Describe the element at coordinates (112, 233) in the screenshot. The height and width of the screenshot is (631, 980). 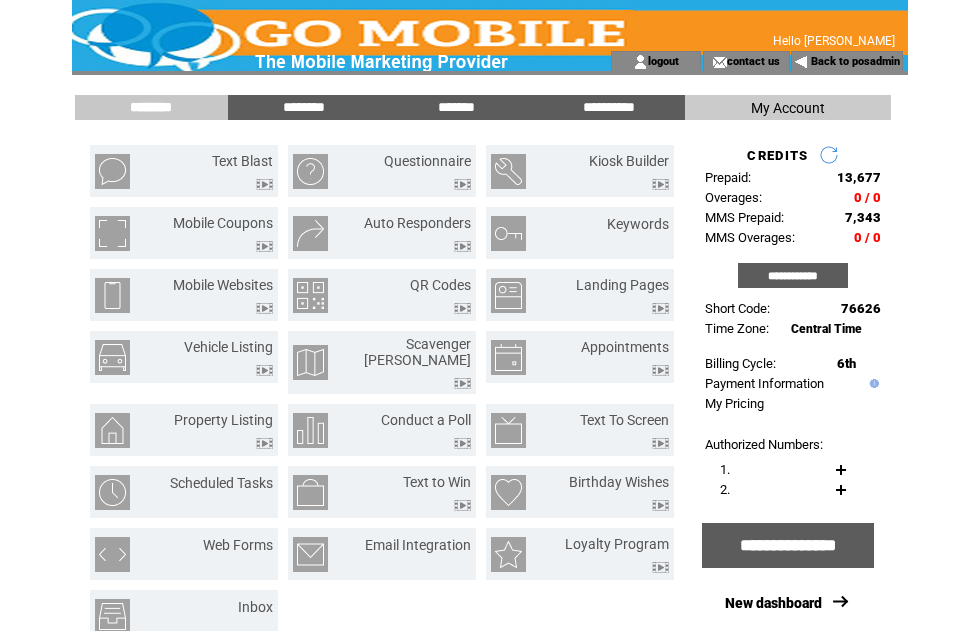
I see `img: mobile-coupons.png` at that location.